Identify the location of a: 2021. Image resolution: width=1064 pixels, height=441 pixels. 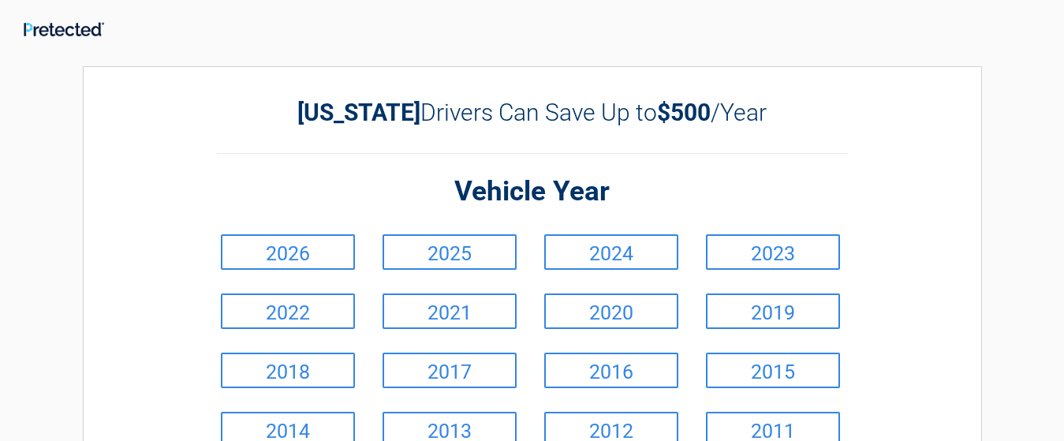
(450, 311).